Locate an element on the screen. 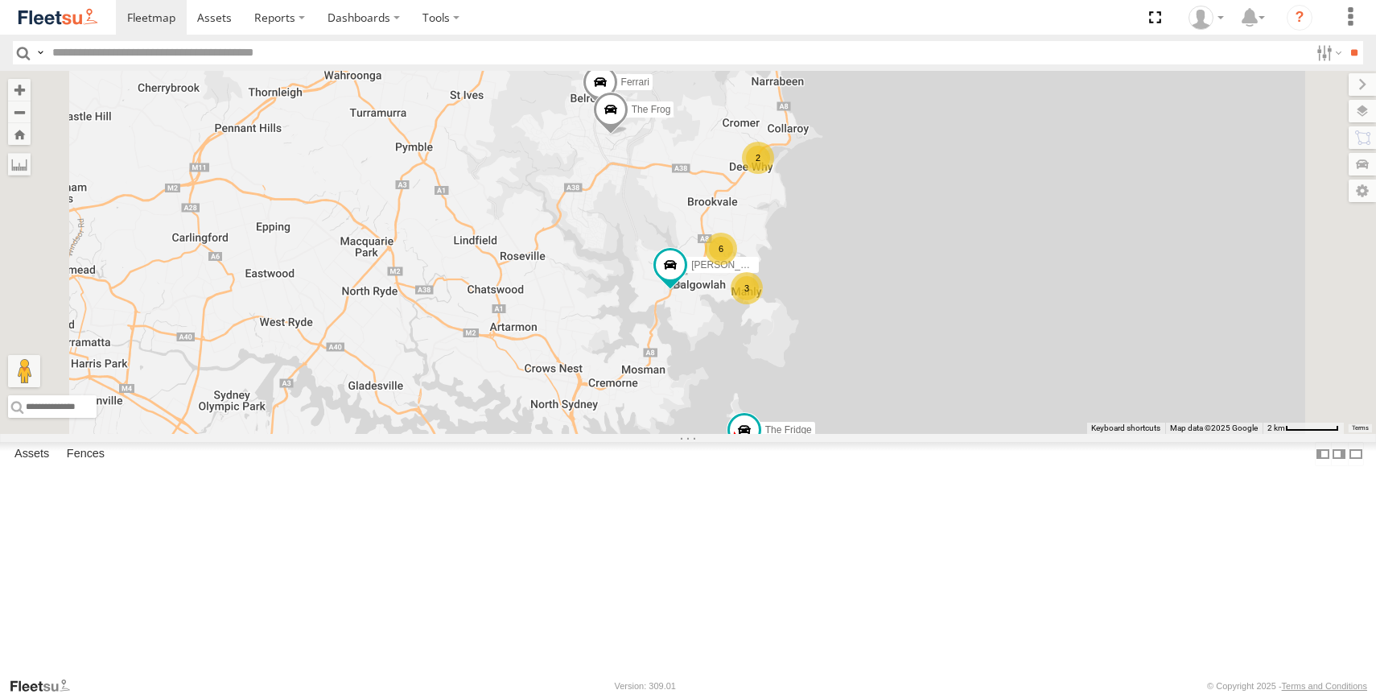  div: Katy Horvath is located at coordinates (1207, 18).